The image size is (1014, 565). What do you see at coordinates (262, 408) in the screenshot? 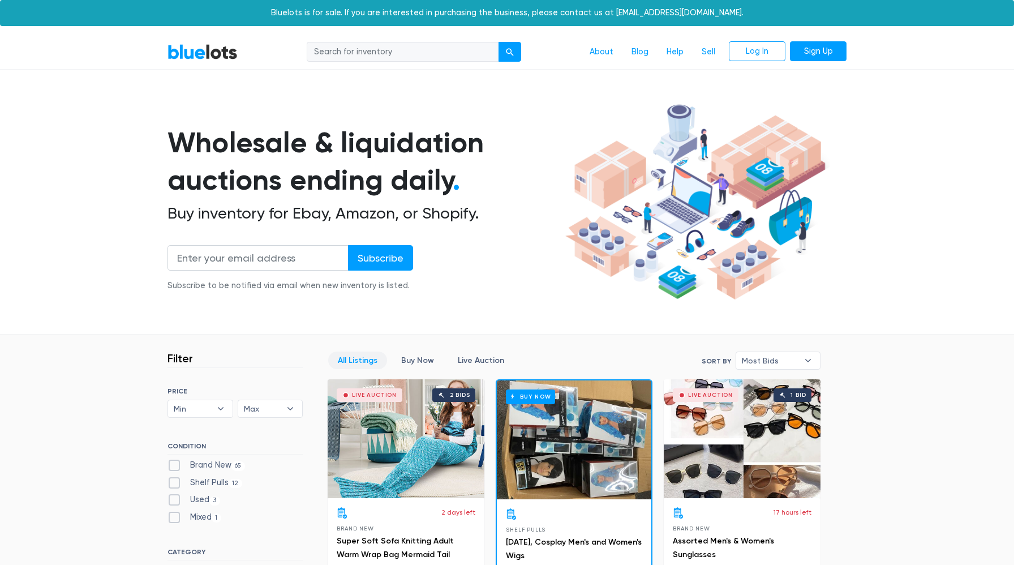
I see `span: Max` at bounding box center [262, 408].